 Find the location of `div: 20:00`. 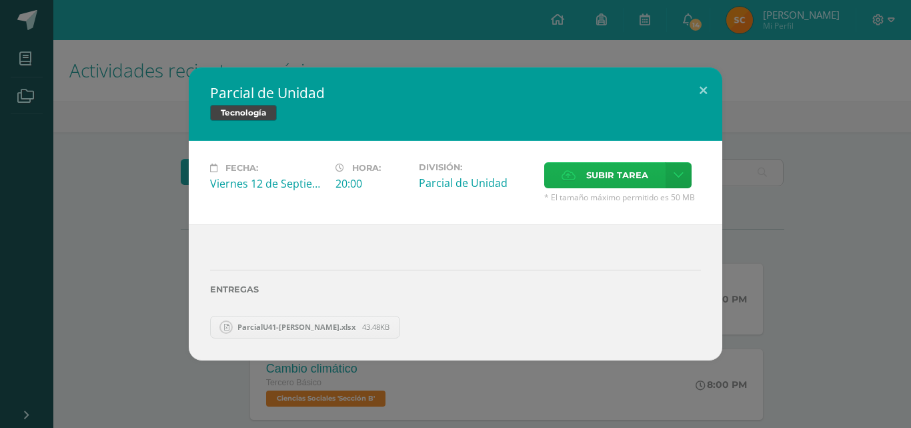

div: 20:00 is located at coordinates (371, 183).